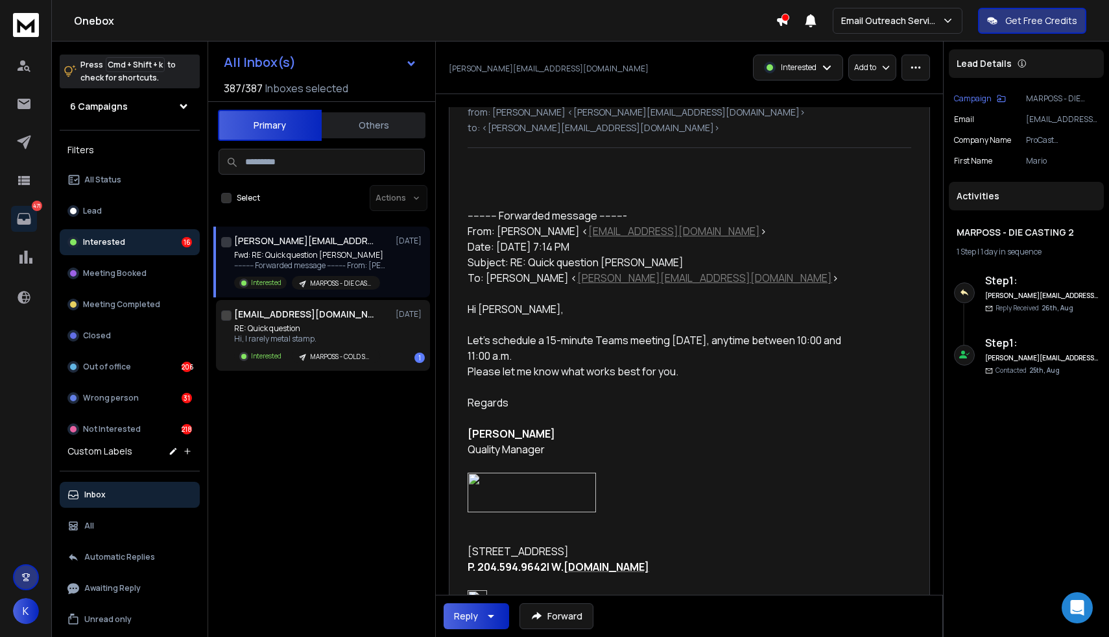  What do you see at coordinates (128, 71) in the screenshot?
I see `p: Press to check for shortcuts.` at bounding box center [128, 71].